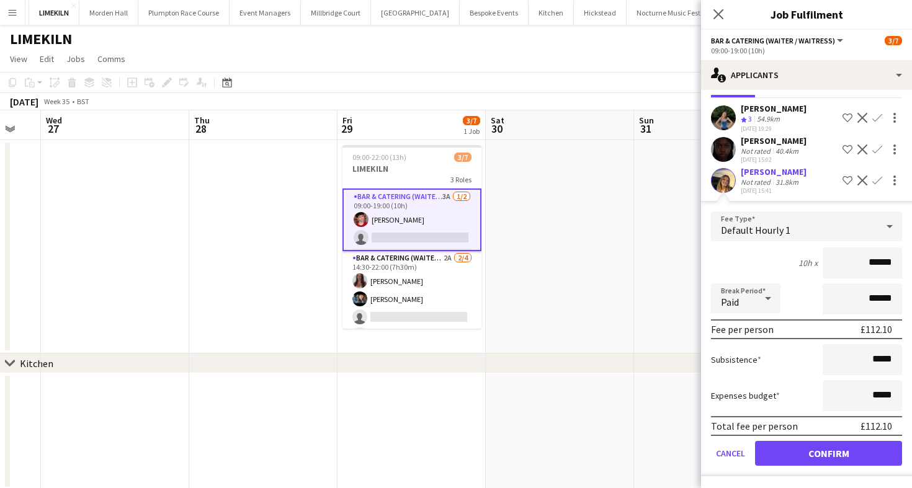  What do you see at coordinates (265, 12) in the screenshot?
I see `button: Event Managers` at bounding box center [265, 12].